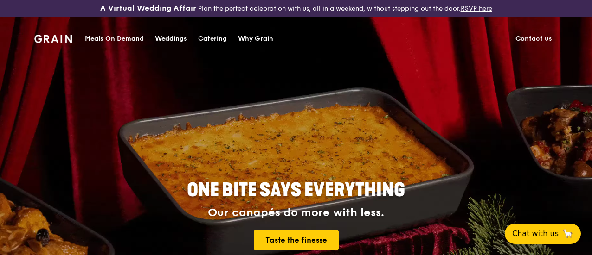  What do you see at coordinates (212, 39) in the screenshot?
I see `a: Catering` at bounding box center [212, 39].